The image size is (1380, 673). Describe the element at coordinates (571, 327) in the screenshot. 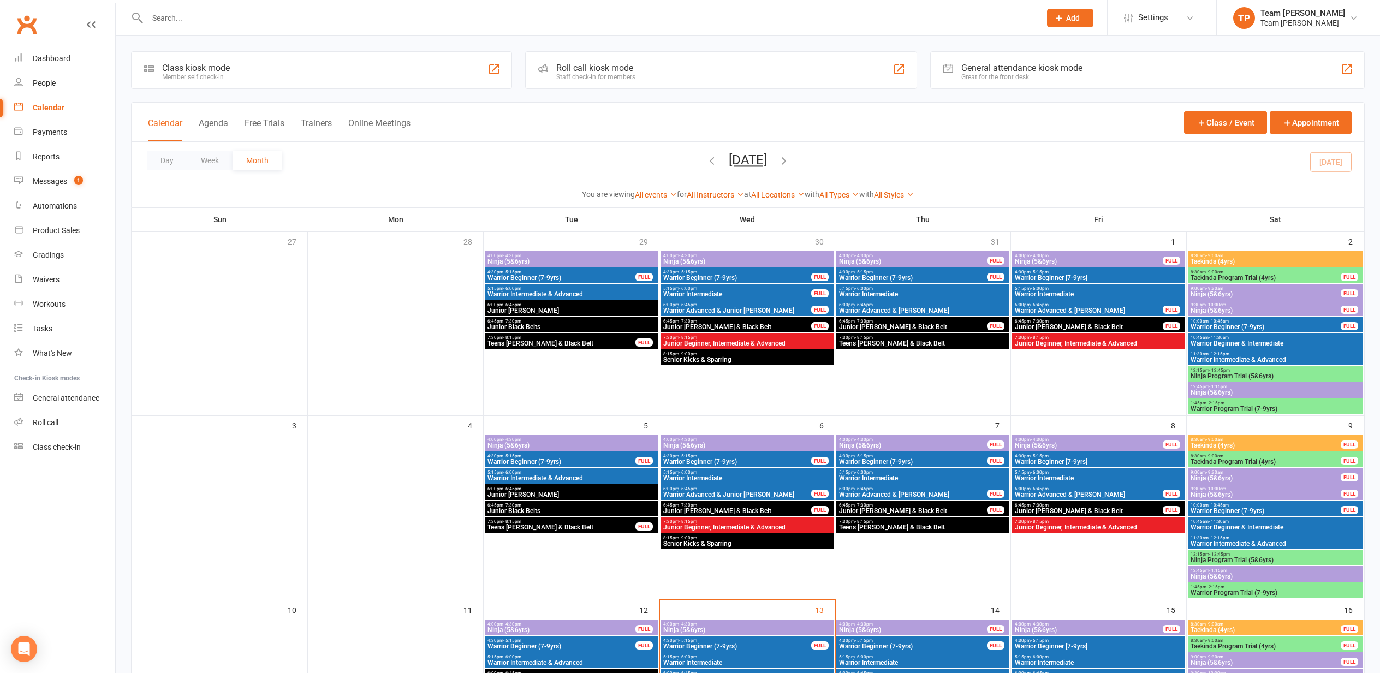

I see `span: Junior Black Belts` at that location.